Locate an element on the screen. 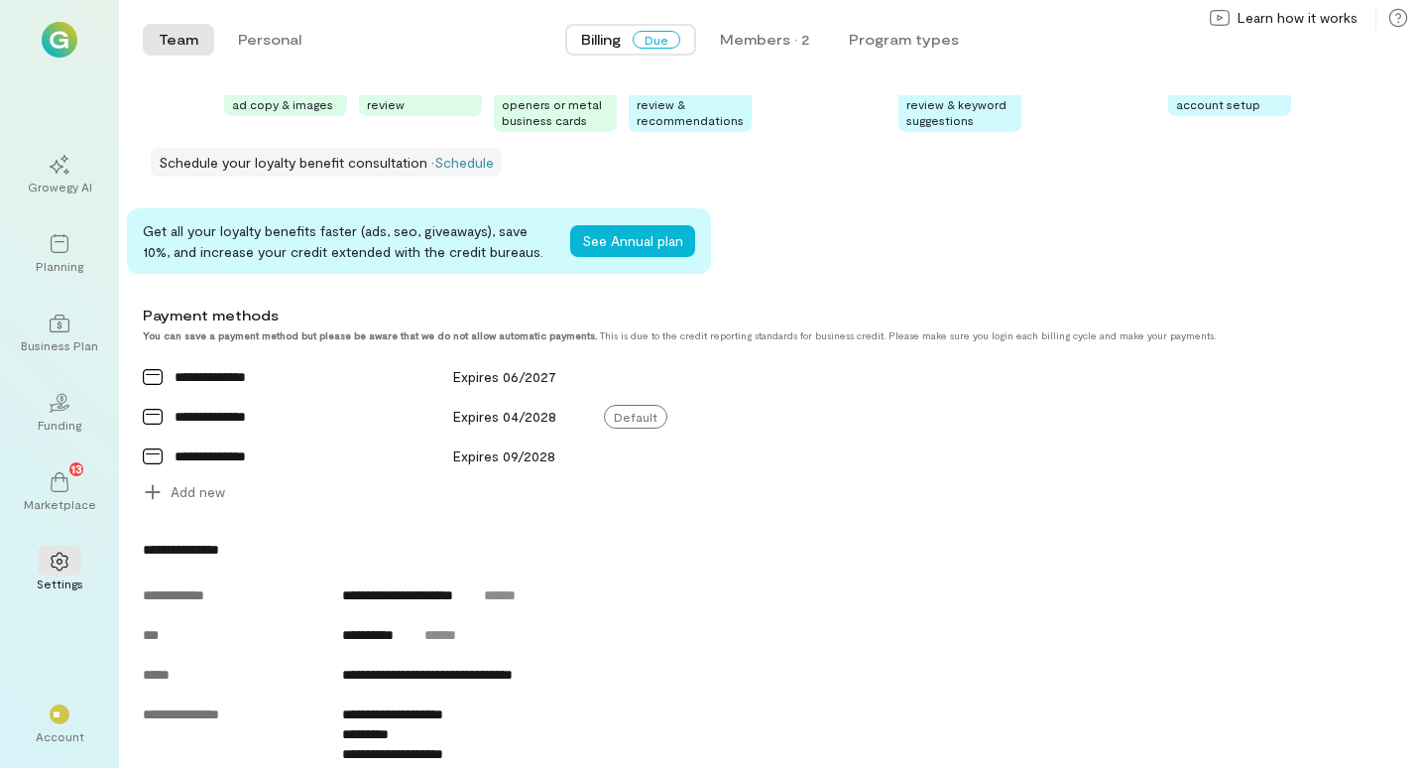  span: Schedule your loyalty benefit consultation · is located at coordinates (297, 162).